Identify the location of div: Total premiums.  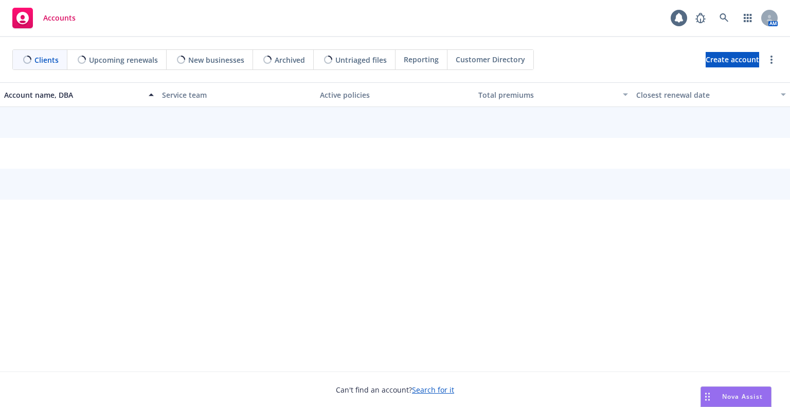
(547, 95).